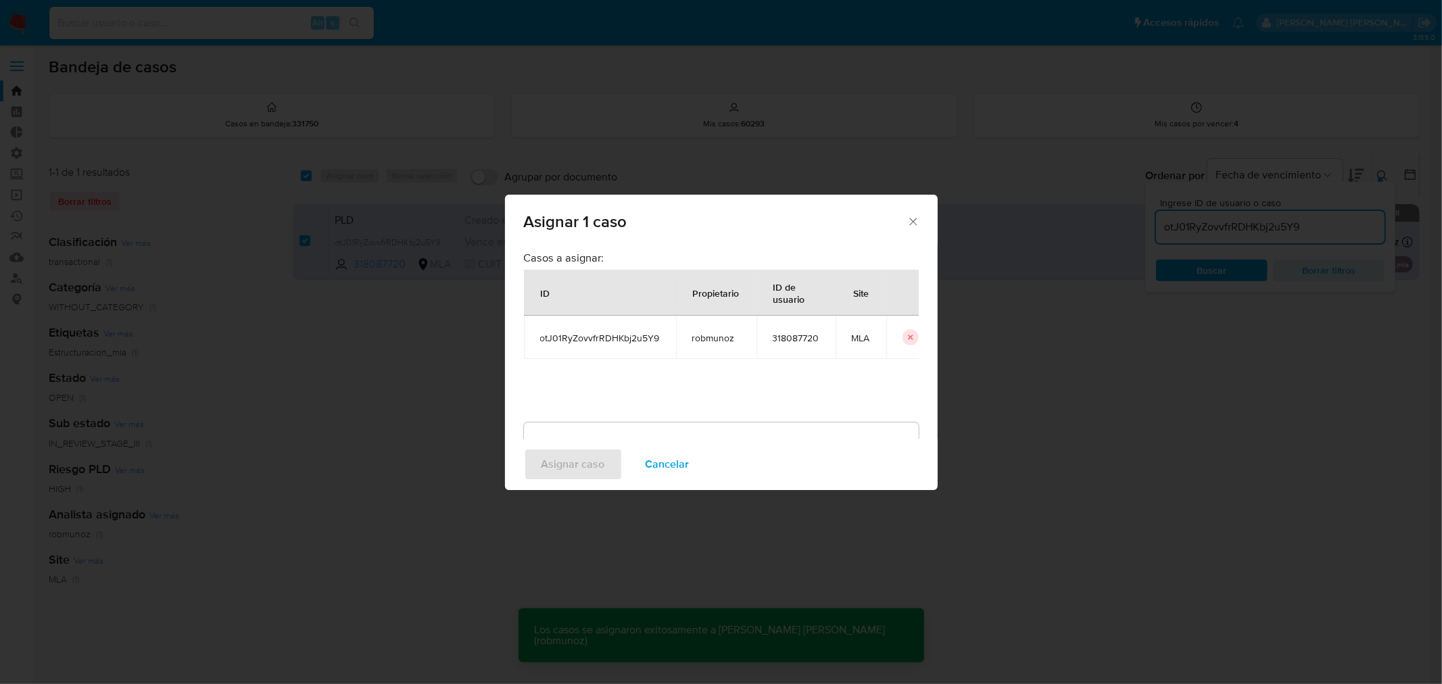  I want to click on span: Cancelar, so click(667, 464).